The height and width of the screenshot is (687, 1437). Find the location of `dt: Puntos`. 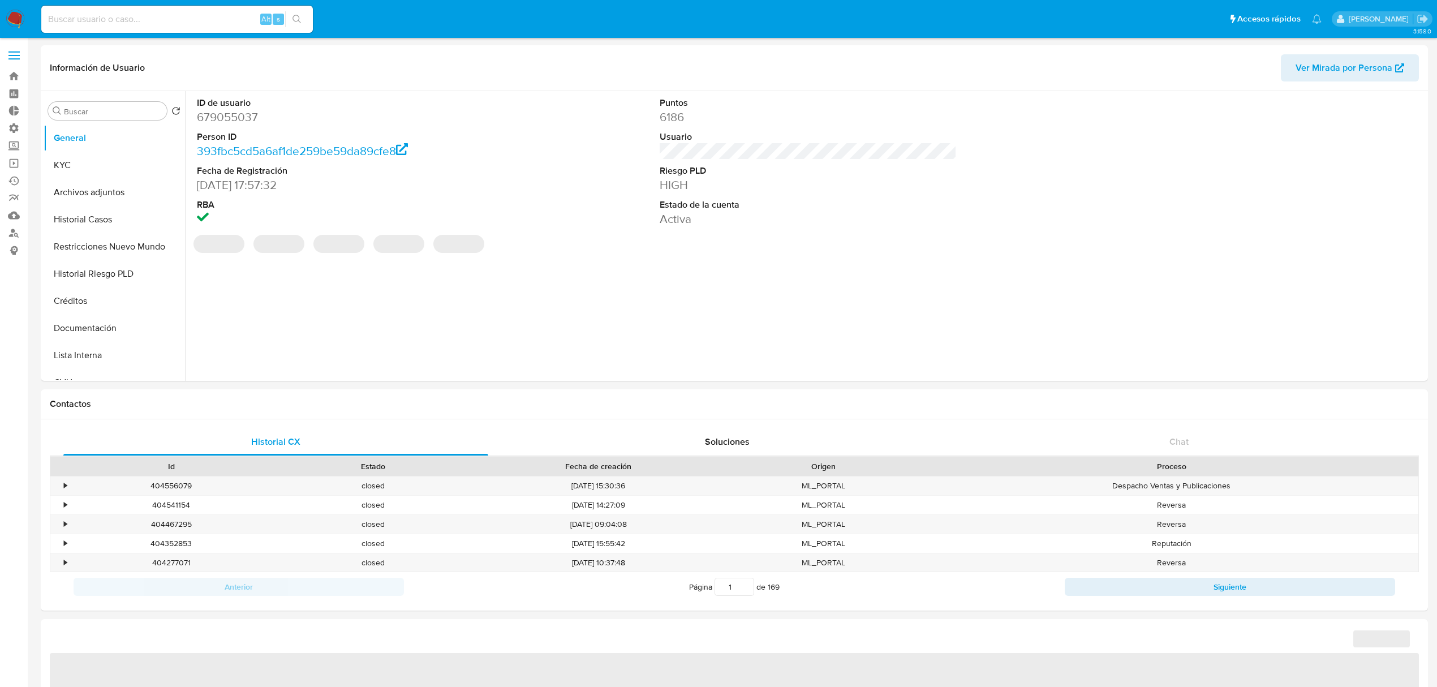

dt: Puntos is located at coordinates (808, 103).